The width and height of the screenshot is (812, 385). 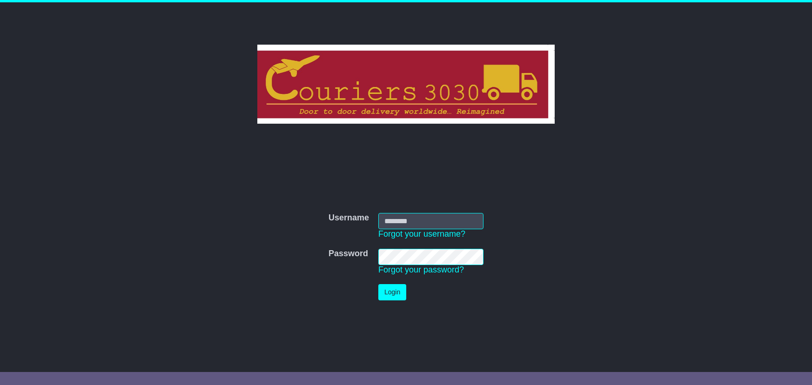 I want to click on label: Password, so click(x=348, y=254).